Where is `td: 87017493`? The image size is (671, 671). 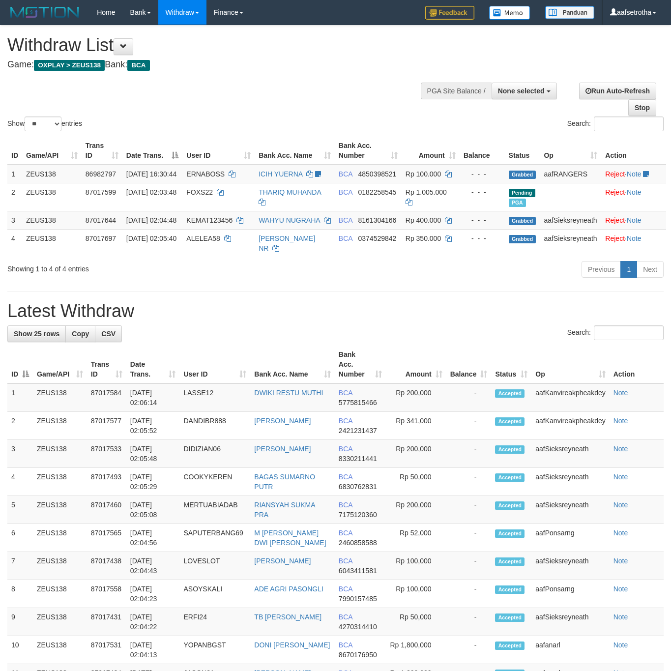
td: 87017493 is located at coordinates (107, 481).